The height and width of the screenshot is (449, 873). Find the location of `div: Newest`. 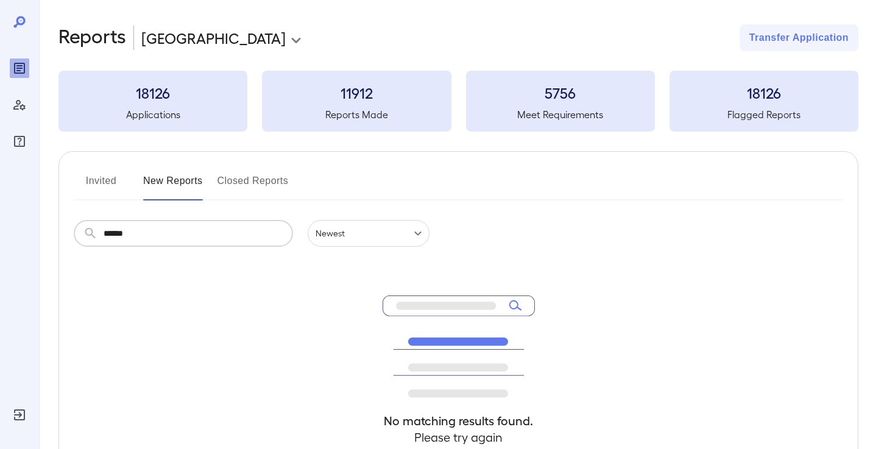

div: Newest is located at coordinates (368, 233).